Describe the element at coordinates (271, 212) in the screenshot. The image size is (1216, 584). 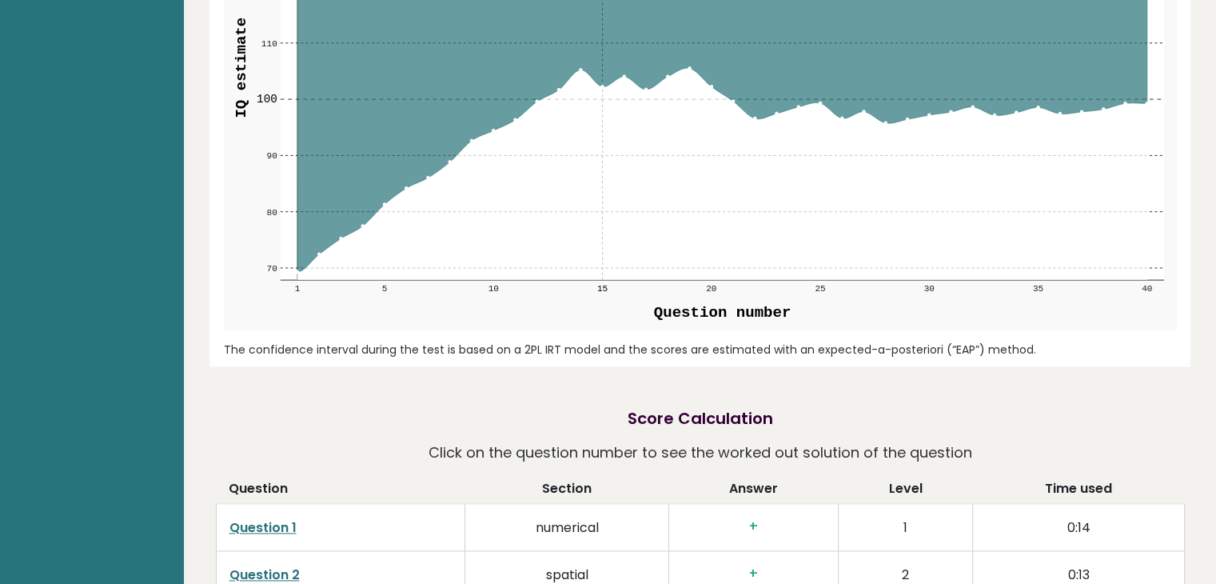
I see `text: 80` at that location.